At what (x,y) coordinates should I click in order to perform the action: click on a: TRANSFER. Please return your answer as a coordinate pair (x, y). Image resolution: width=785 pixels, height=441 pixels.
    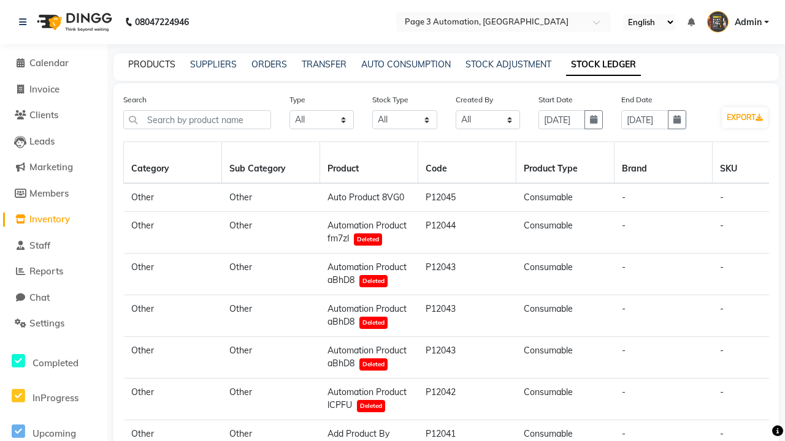
    Looking at the image, I should click on (324, 64).